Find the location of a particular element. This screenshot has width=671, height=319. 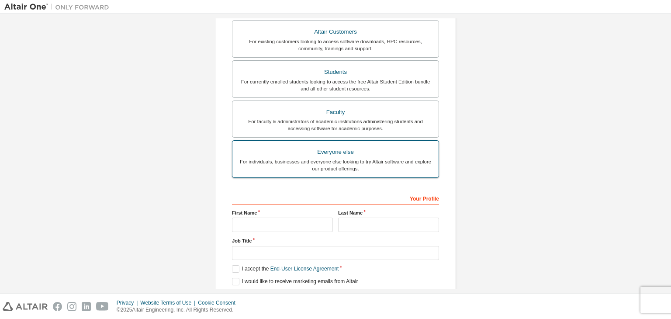

img: instagram.svg is located at coordinates (72, 306).